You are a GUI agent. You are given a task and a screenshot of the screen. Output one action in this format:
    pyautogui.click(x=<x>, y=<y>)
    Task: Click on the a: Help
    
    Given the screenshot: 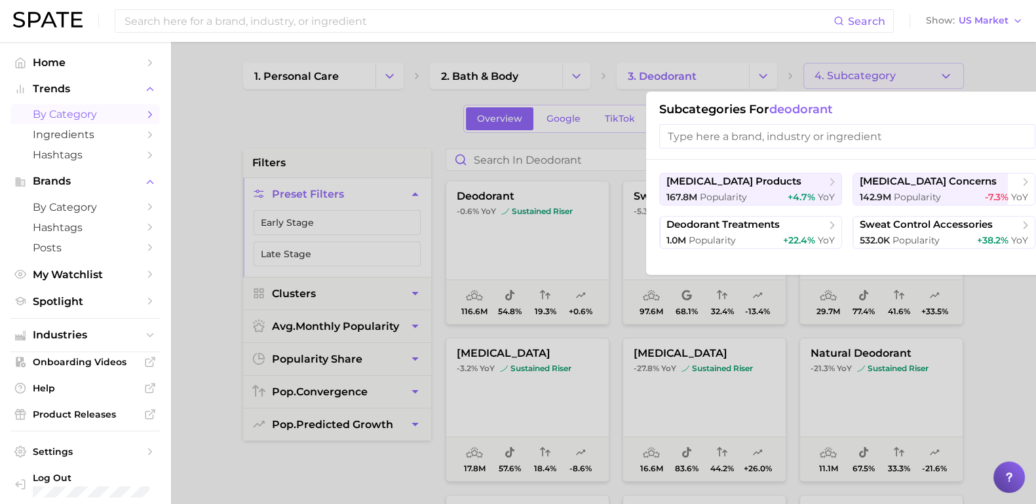 What is the action you would take?
    pyautogui.click(x=85, y=388)
    